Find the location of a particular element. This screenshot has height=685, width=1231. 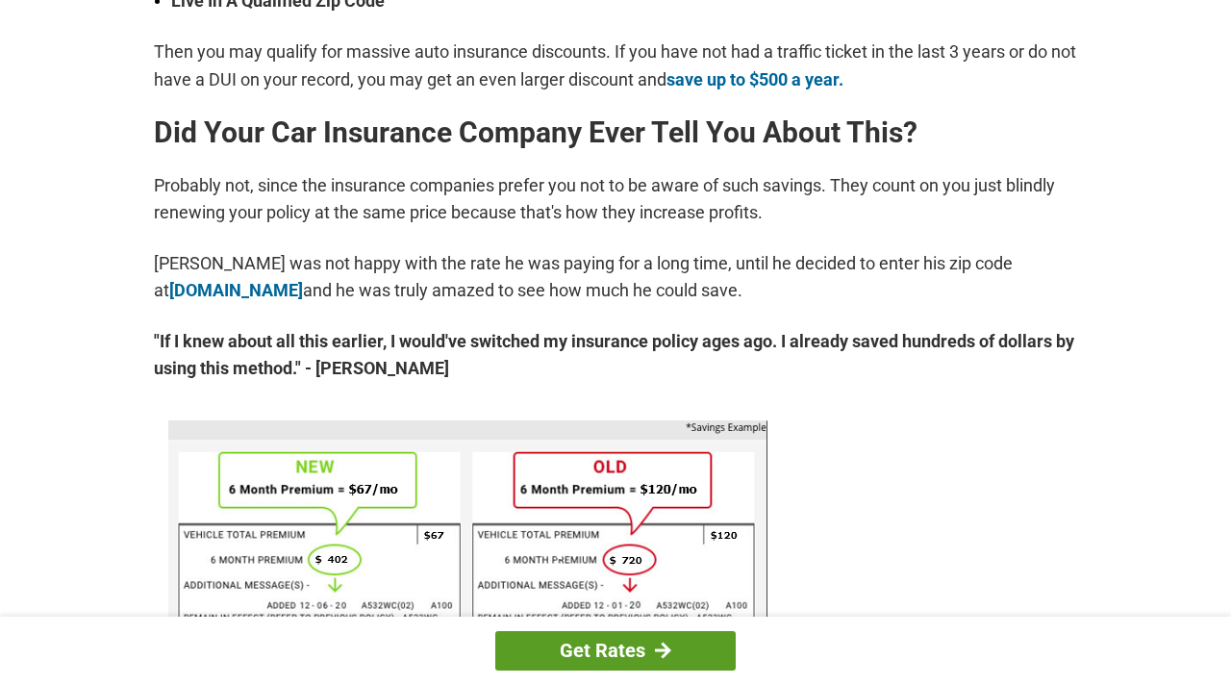

h2: Did Your Car Insurance Company Ever Tell You About This? is located at coordinates (616, 133).